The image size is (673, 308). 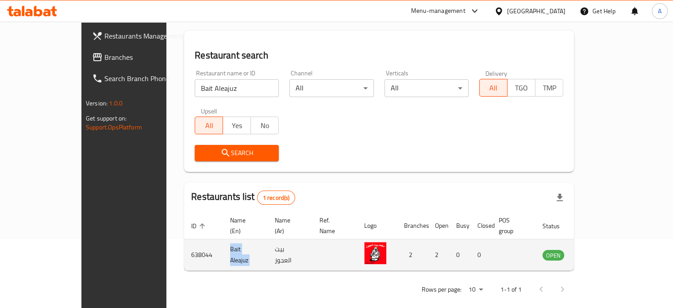 I want to click on td: بيت العجوز, so click(x=290, y=255).